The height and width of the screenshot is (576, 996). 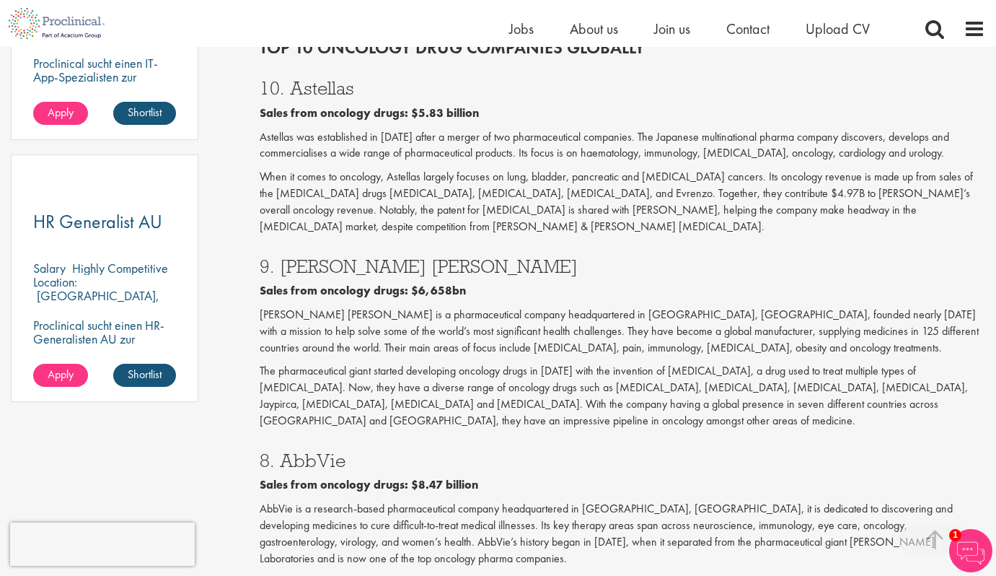 I want to click on h3: 8. AbbVie, so click(x=623, y=460).